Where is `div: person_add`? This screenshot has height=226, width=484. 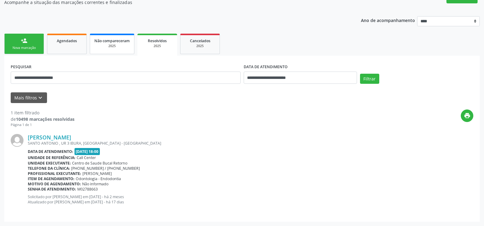 div: person_add is located at coordinates (24, 41).